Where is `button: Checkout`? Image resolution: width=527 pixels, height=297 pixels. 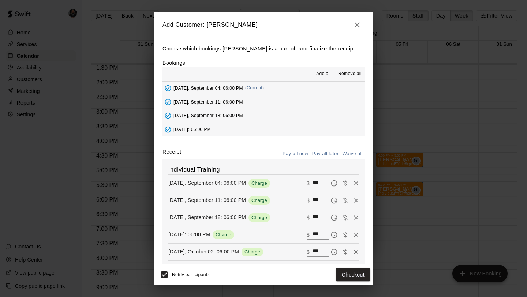 button: Checkout is located at coordinates (353, 275).